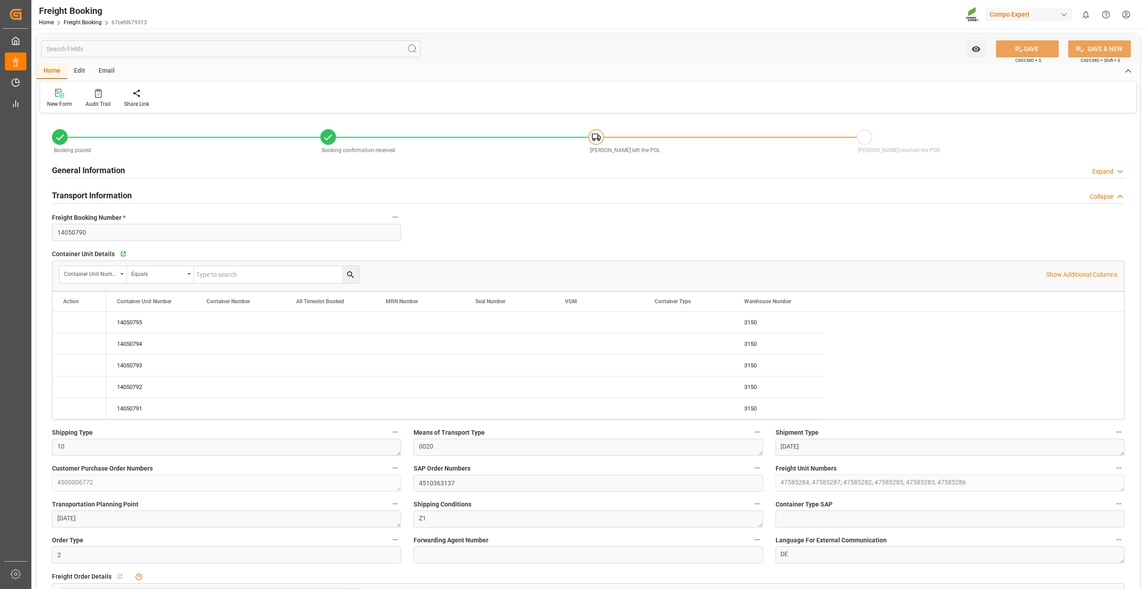 The height and width of the screenshot is (589, 1147). I want to click on span: MRN Number, so click(402, 301).